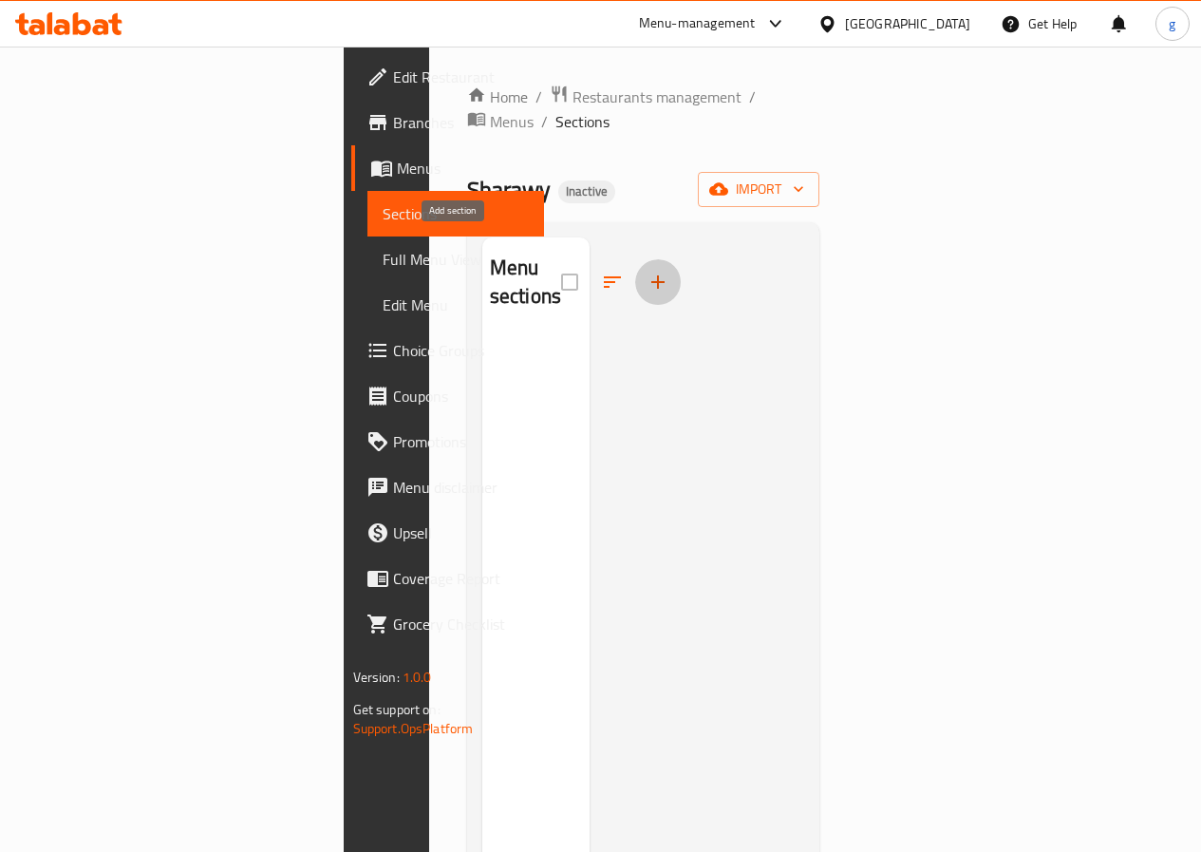 This screenshot has width=1201, height=852. I want to click on nav: Menu sections, so click(536, 335).